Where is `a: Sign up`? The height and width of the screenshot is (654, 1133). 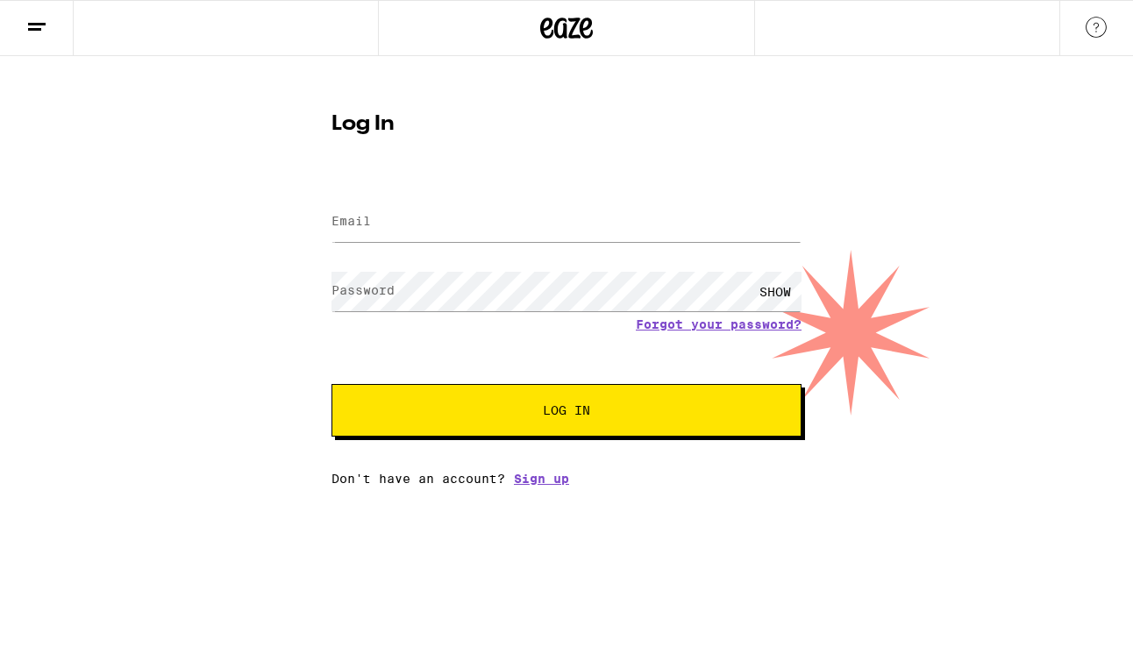 a: Sign up is located at coordinates (541, 479).